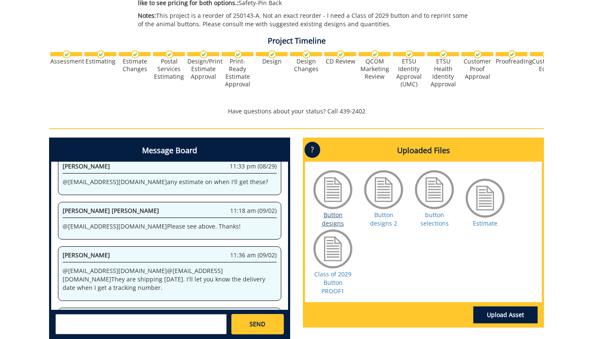 The width and height of the screenshot is (593, 339). Describe the element at coordinates (333, 282) in the screenshot. I see `a: Class of 2029 Button PROOF1` at that location.